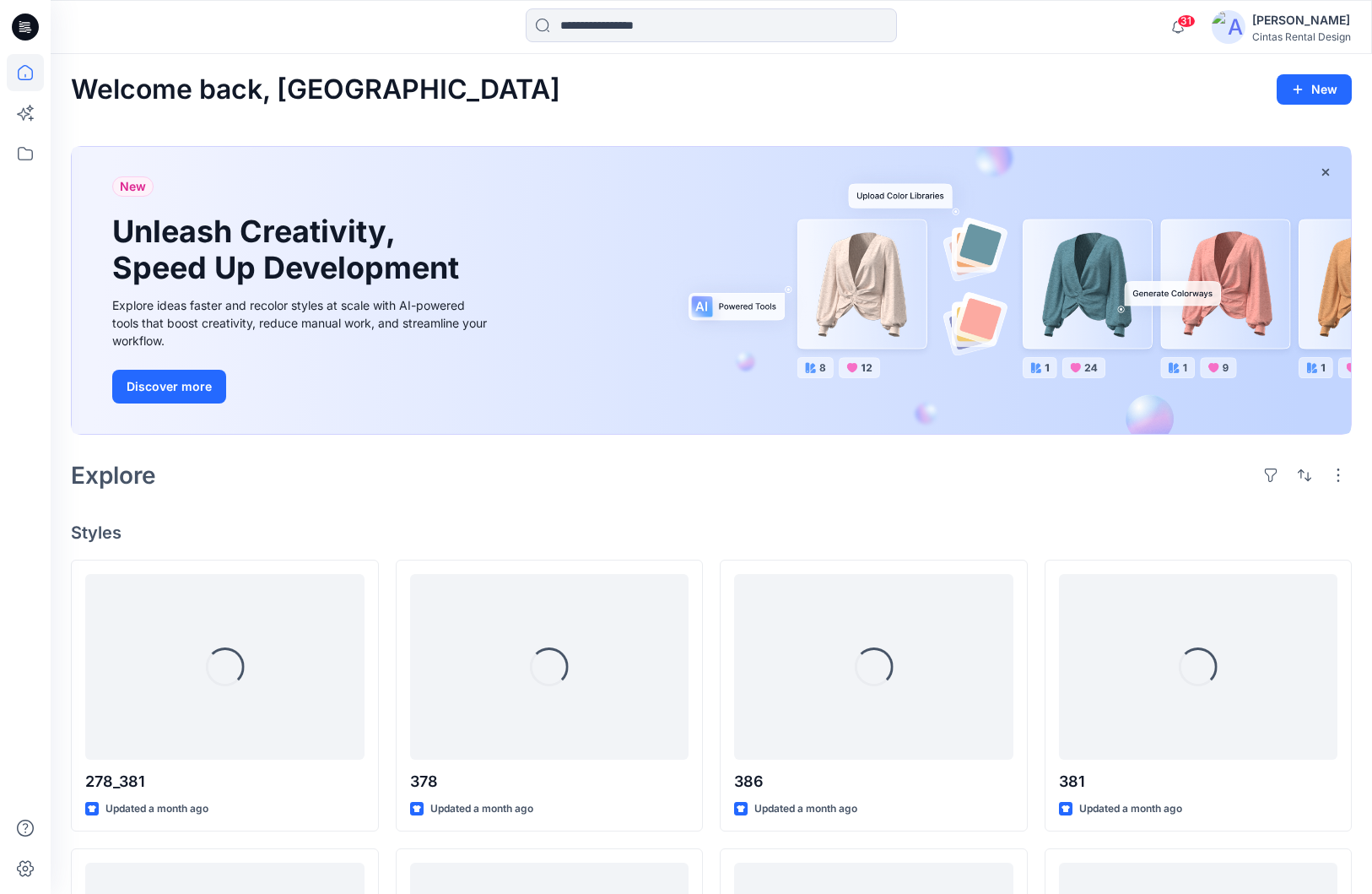 This screenshot has height=894, width=1372. What do you see at coordinates (549, 782) in the screenshot?
I see `p: 378` at bounding box center [549, 782].